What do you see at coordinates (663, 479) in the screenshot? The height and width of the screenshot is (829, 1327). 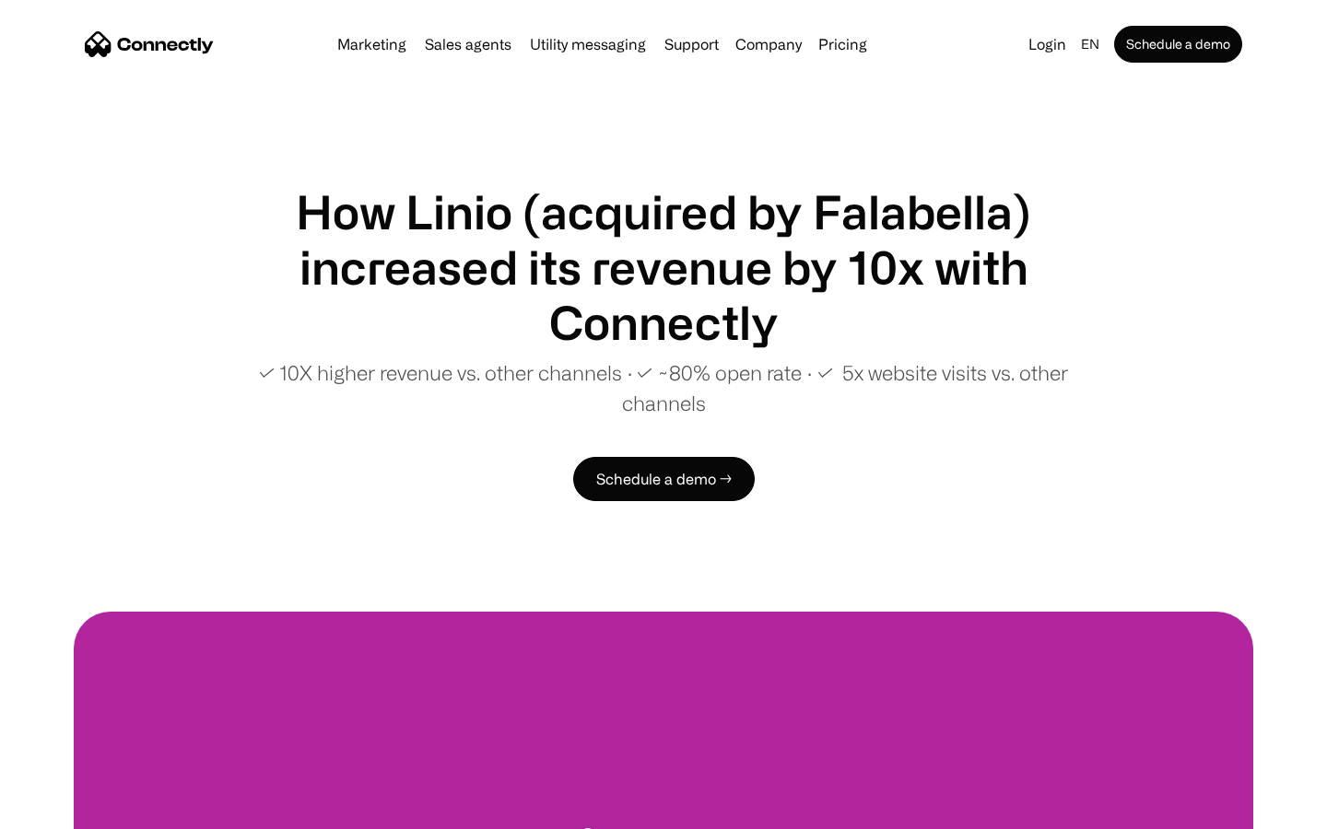 I see `a: Schedule a demo →` at bounding box center [663, 479].